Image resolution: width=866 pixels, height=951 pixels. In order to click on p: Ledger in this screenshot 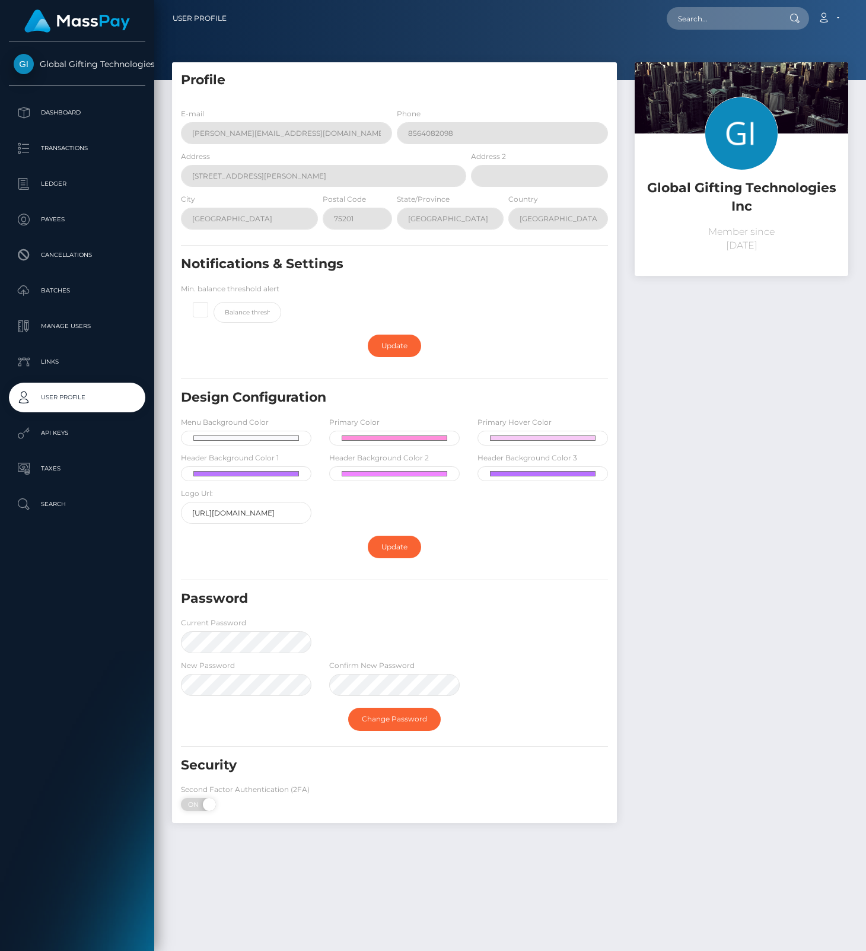, I will do `click(77, 184)`.